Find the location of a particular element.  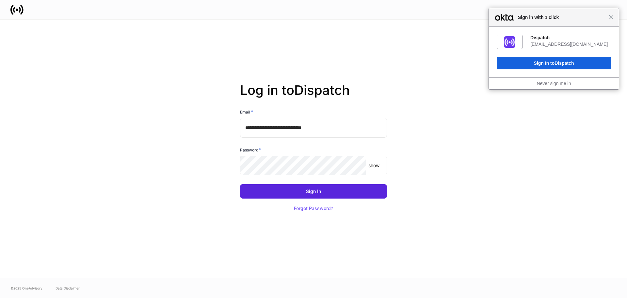

h2: Log in to Dispatch is located at coordinates (314, 95).